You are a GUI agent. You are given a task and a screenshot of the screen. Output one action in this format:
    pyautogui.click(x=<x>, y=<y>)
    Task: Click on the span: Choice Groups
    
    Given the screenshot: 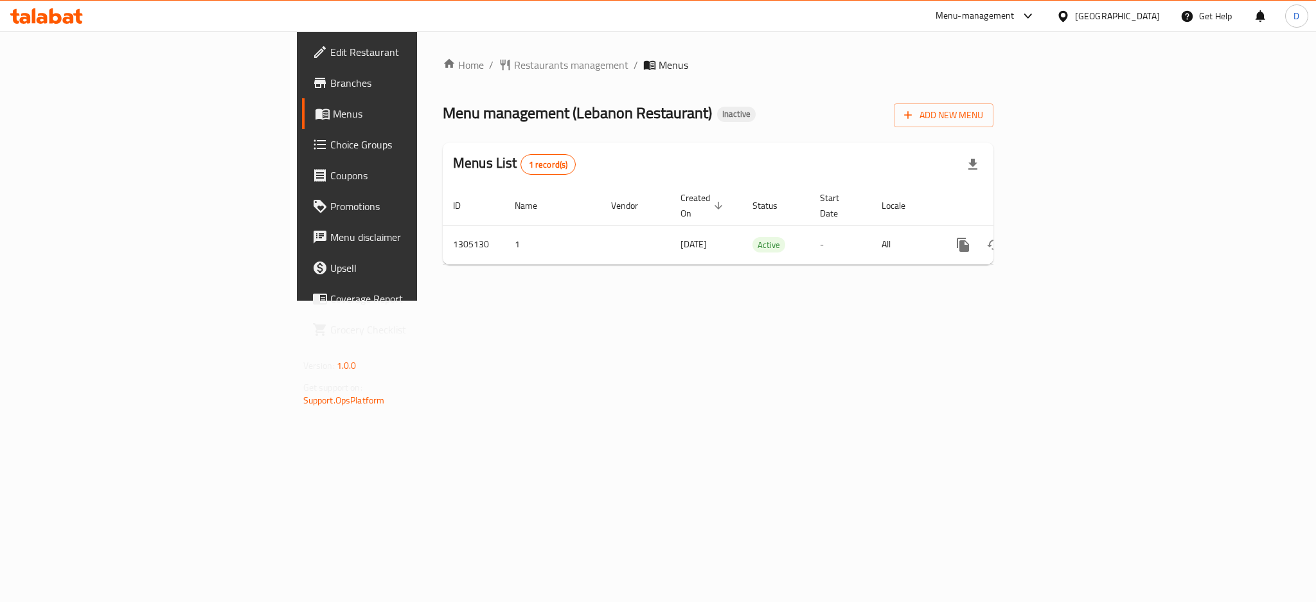 What is the action you would take?
    pyautogui.click(x=418, y=145)
    